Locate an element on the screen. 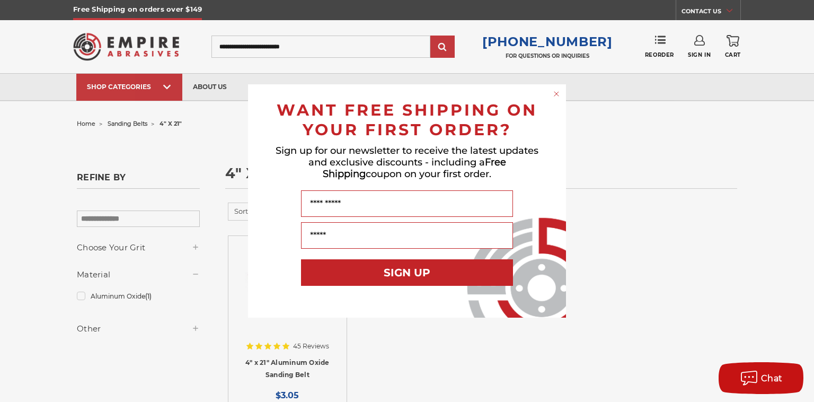 This screenshot has width=814, height=402. button: Chat is located at coordinates (761, 378).